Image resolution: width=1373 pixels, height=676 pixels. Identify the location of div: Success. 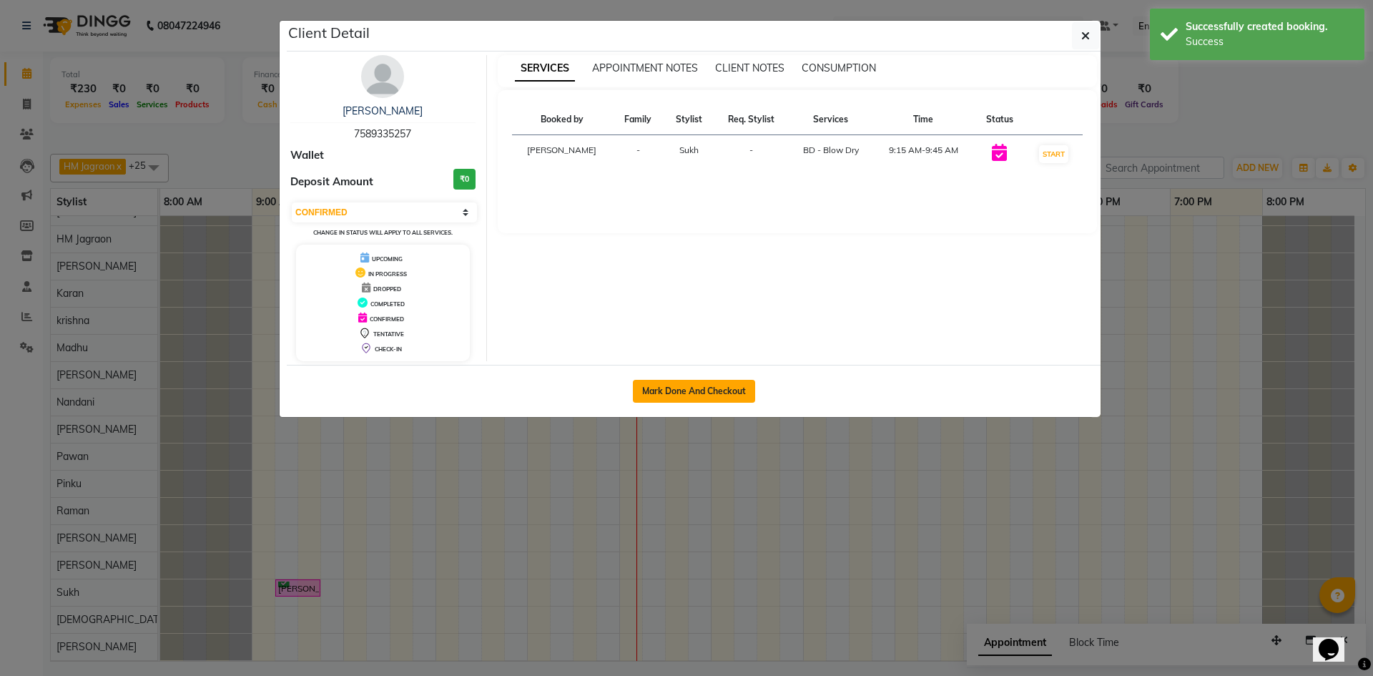
(1269, 41).